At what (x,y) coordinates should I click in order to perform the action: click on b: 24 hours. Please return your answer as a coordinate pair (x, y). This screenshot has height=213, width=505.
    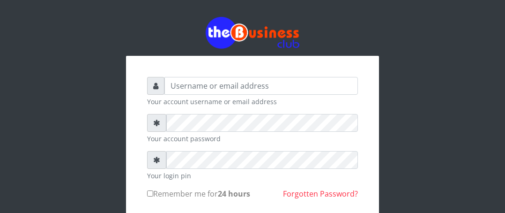
    Looking at the image, I should click on (234, 194).